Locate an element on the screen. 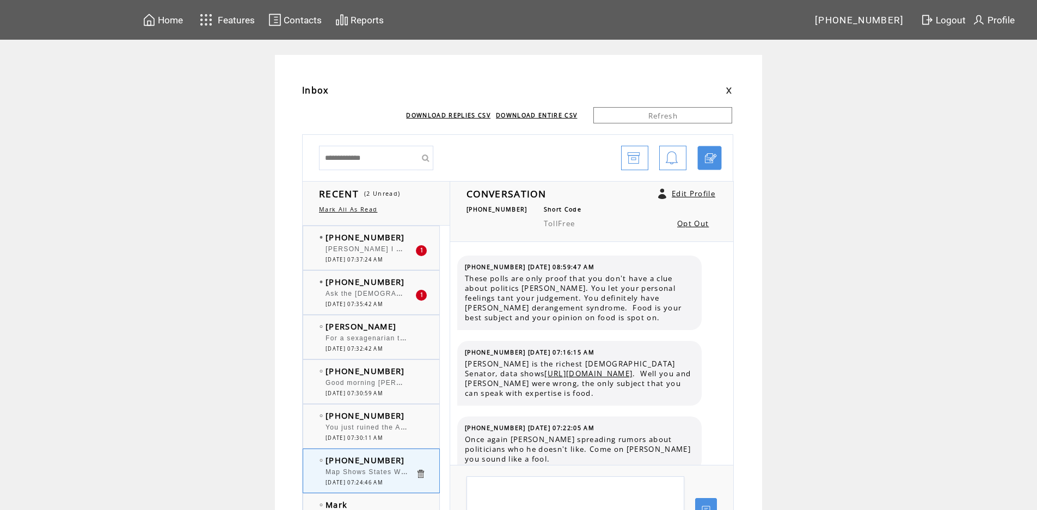 This screenshot has width=1037, height=510. img: exit.svg is located at coordinates (927, 20).